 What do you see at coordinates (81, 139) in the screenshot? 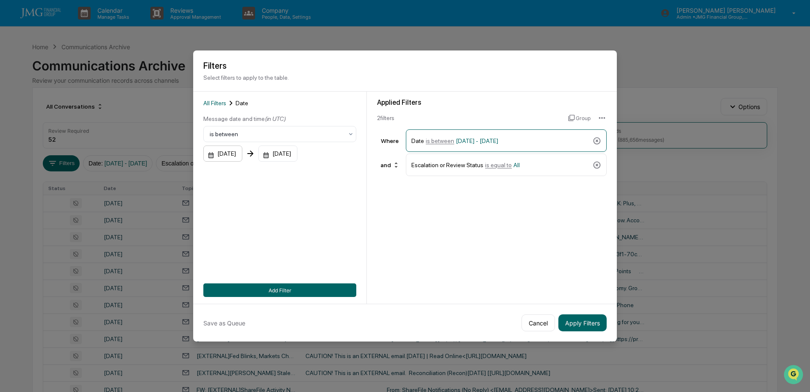
I see `button: Preview image: Preview` at bounding box center [81, 139].